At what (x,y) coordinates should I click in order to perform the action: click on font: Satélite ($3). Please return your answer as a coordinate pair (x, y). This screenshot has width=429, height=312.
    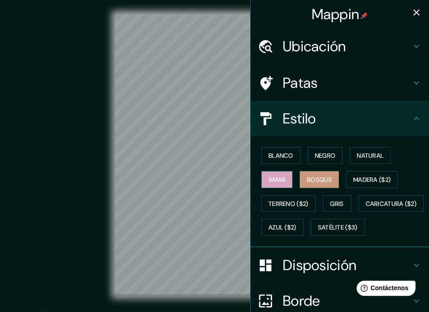
    Looking at the image, I should click on (337, 228).